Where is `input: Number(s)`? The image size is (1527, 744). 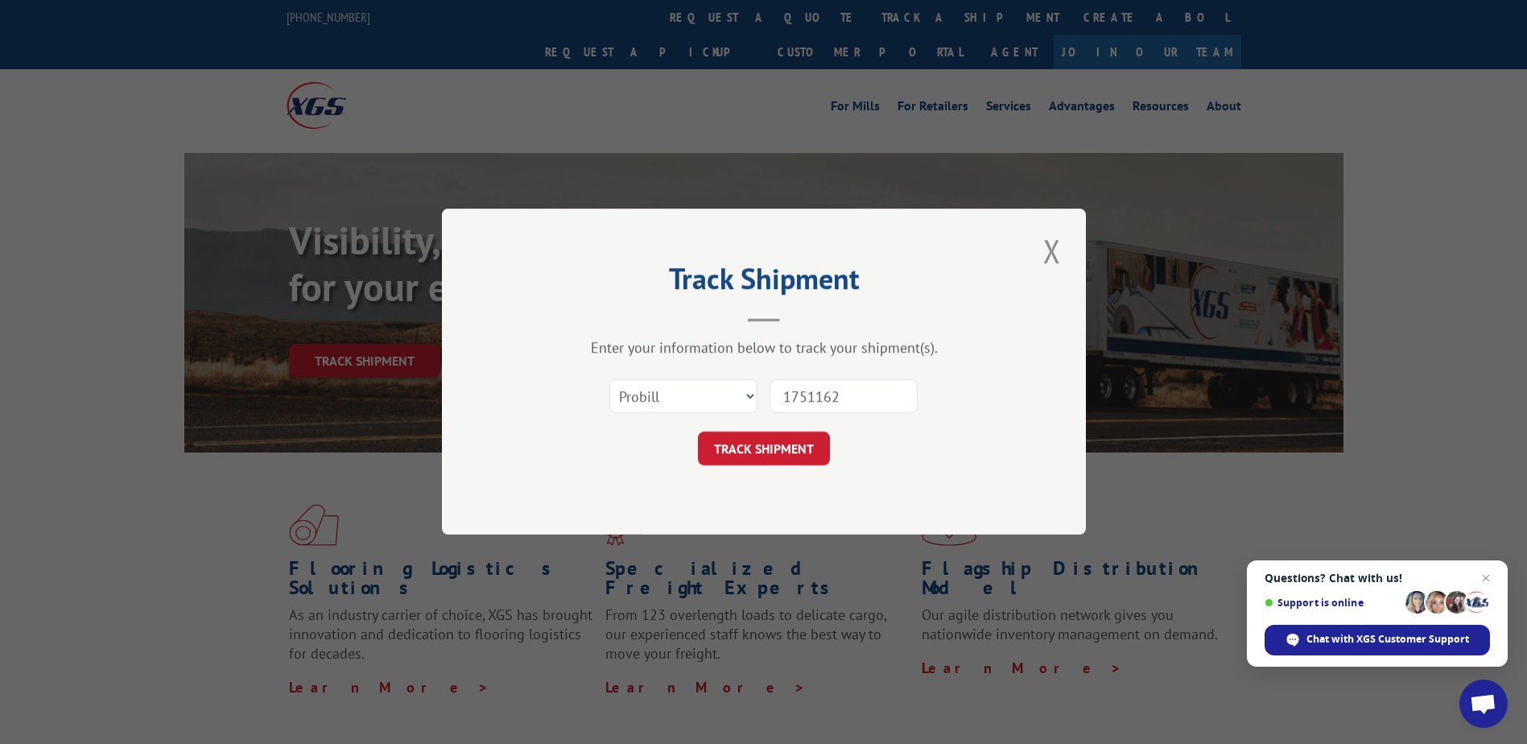 input: Number(s) is located at coordinates (843, 397).